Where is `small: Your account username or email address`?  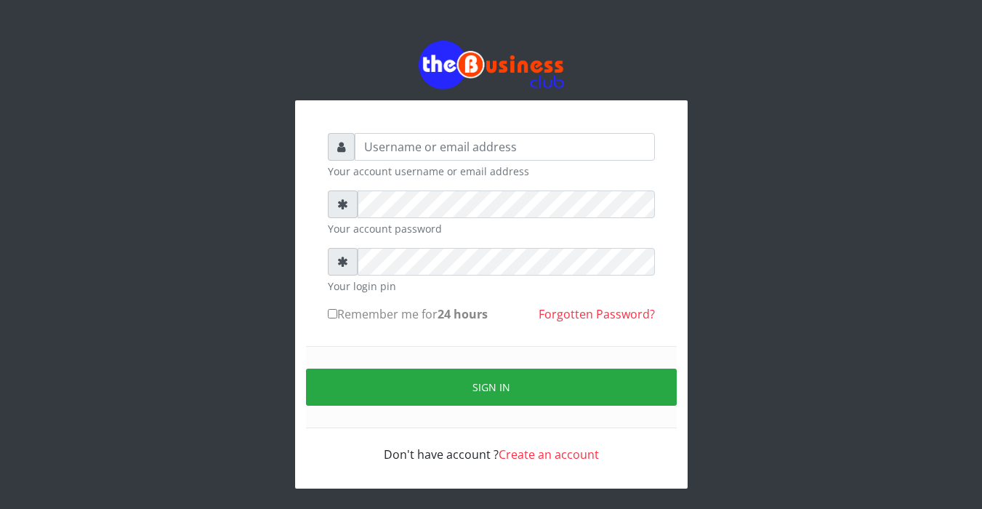
small: Your account username or email address is located at coordinates (492, 171).